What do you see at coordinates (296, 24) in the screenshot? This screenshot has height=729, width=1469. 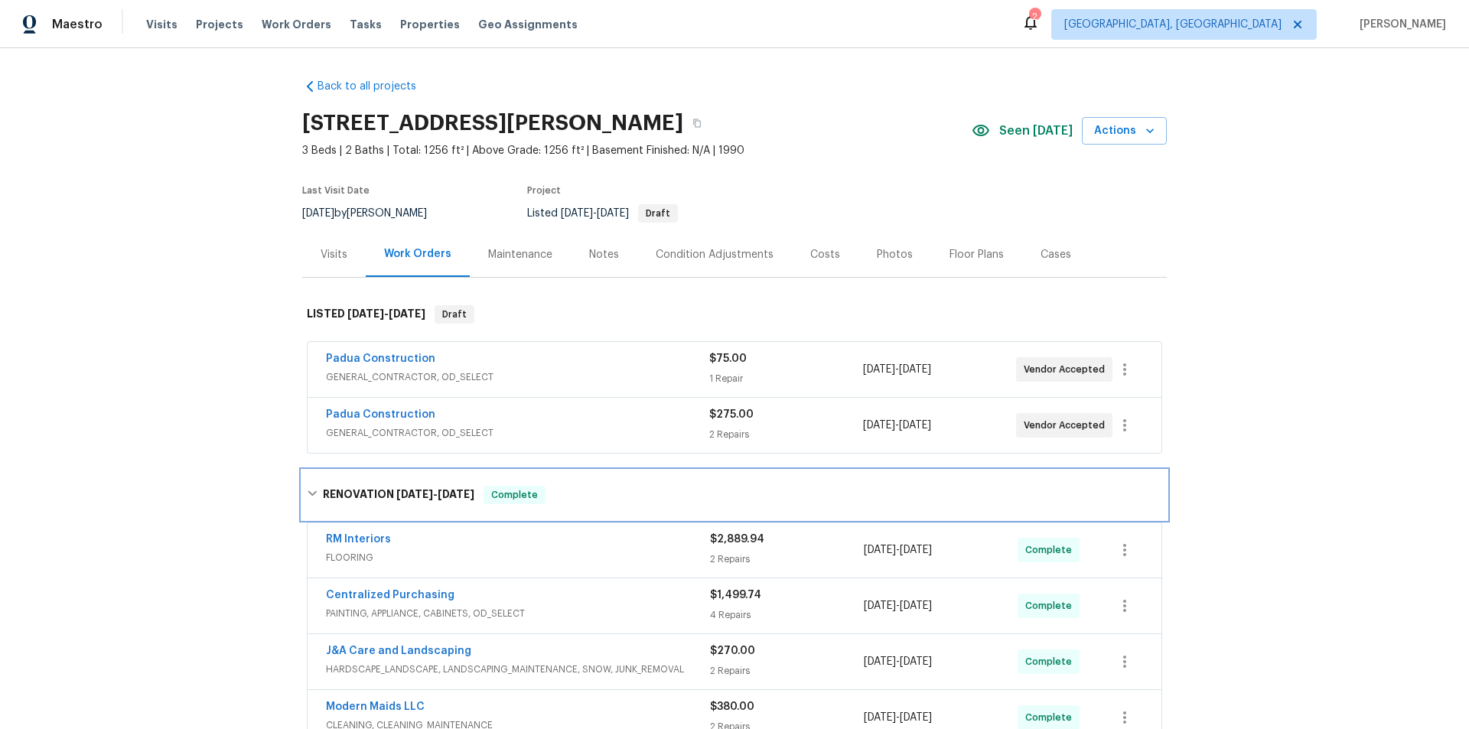 I see `span: Work Orders` at bounding box center [296, 24].